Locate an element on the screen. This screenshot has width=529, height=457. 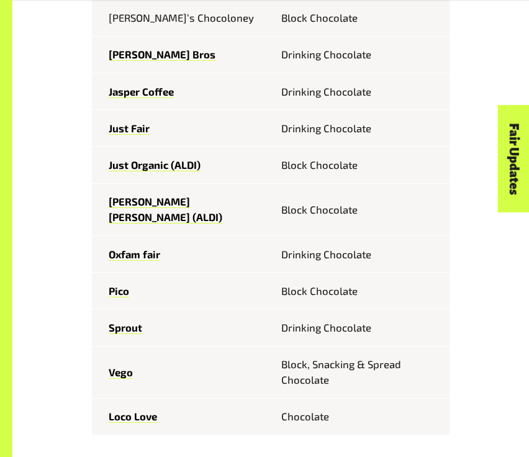
a: Just Organic (ALDI) is located at coordinates (155, 165).